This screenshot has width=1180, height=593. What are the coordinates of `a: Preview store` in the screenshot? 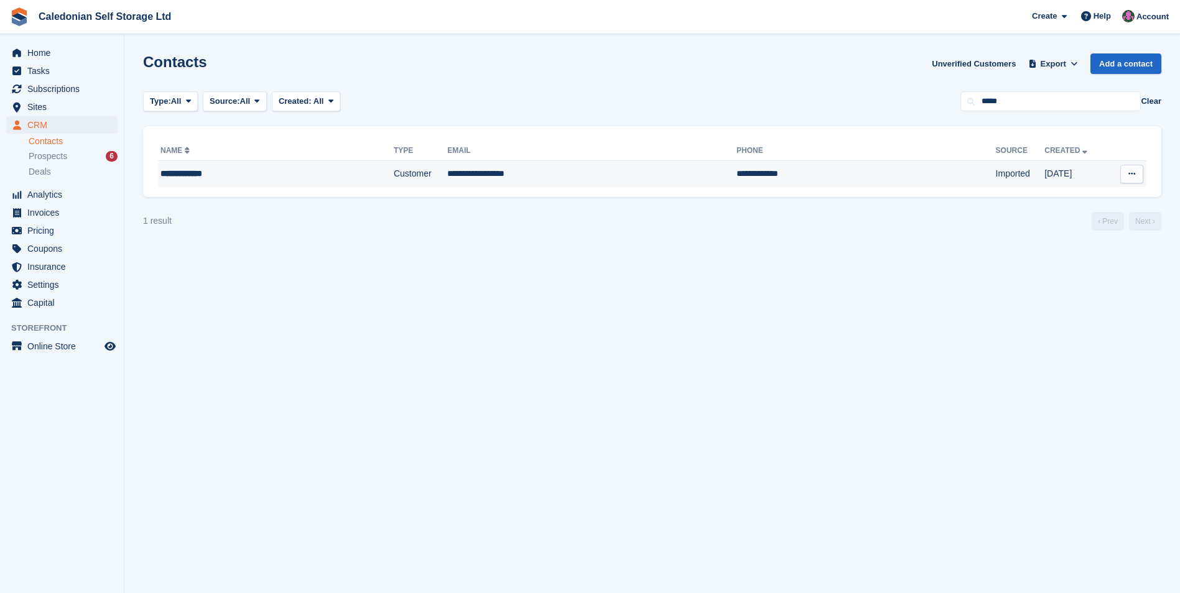 It's located at (110, 346).